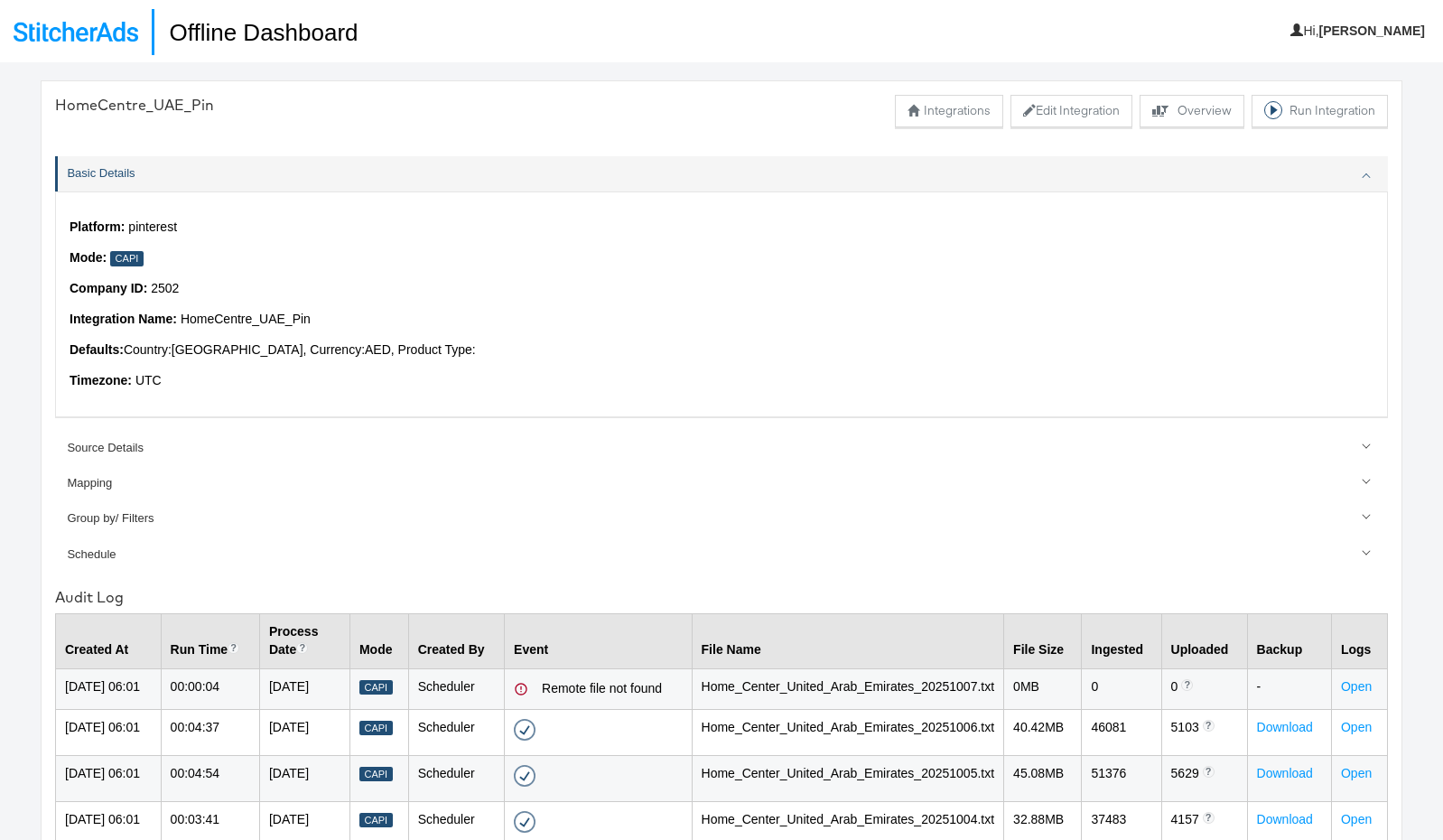 The image size is (1443, 840). I want to click on div: Group by/ Filters, so click(722, 518).